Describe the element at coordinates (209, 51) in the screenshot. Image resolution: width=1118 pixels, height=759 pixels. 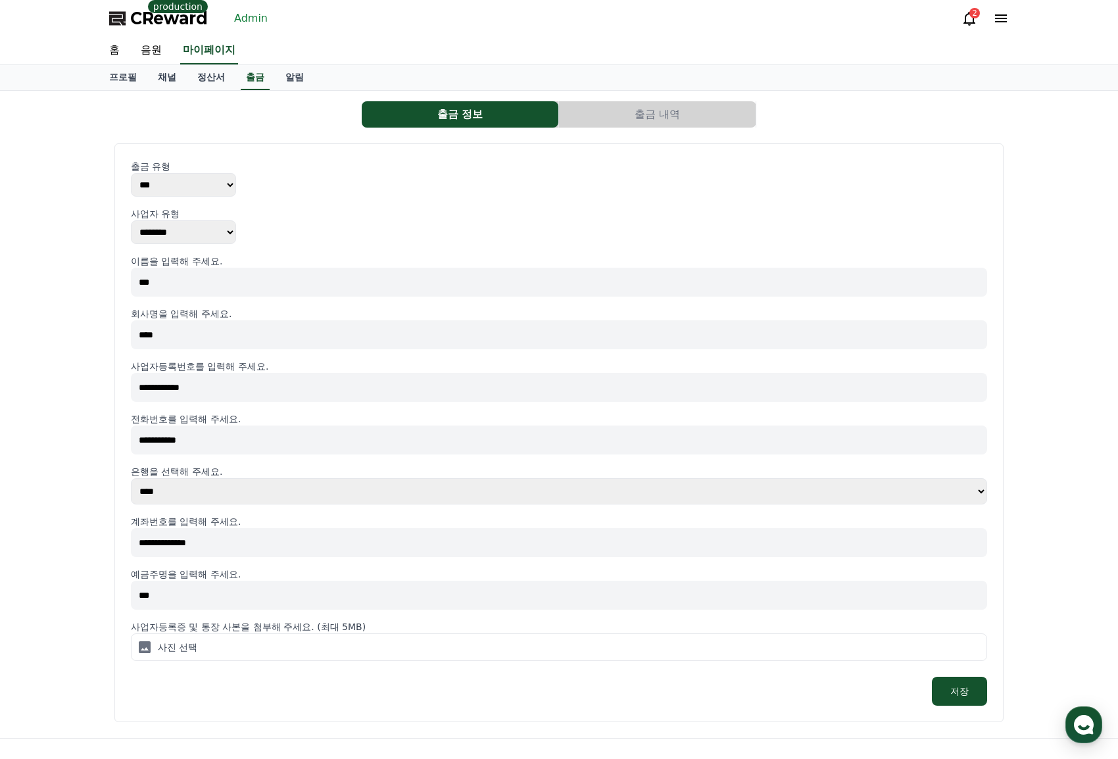
I see `a: 마이페이지` at that location.